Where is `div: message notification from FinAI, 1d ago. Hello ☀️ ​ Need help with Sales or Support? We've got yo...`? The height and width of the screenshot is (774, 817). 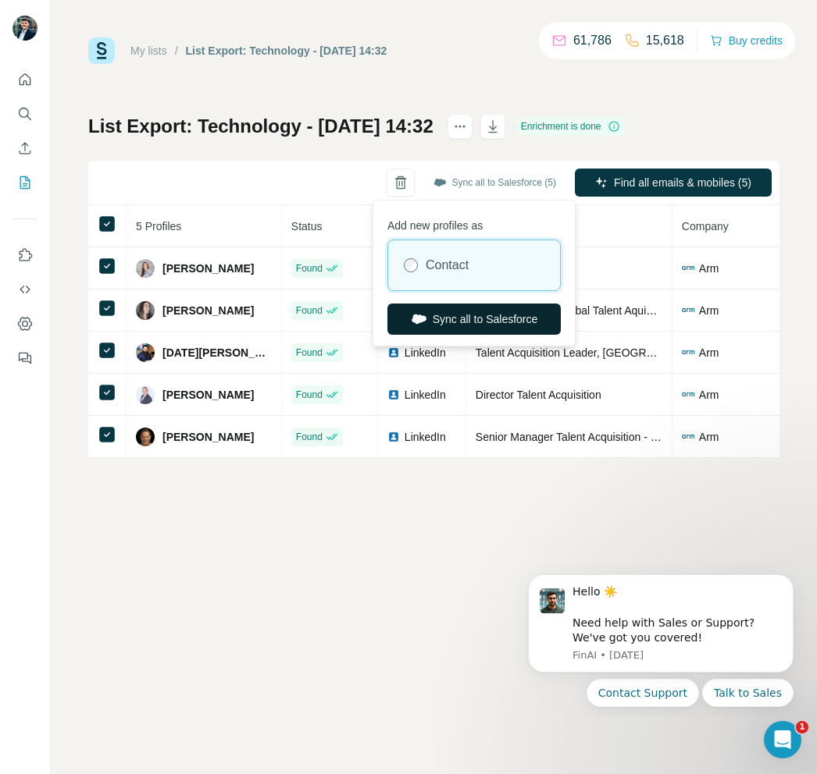 div: message notification from FinAI, 1d ago. Hello ☀️ ​ Need help with Sales or Support? We've got yo... is located at coordinates (156, 63).